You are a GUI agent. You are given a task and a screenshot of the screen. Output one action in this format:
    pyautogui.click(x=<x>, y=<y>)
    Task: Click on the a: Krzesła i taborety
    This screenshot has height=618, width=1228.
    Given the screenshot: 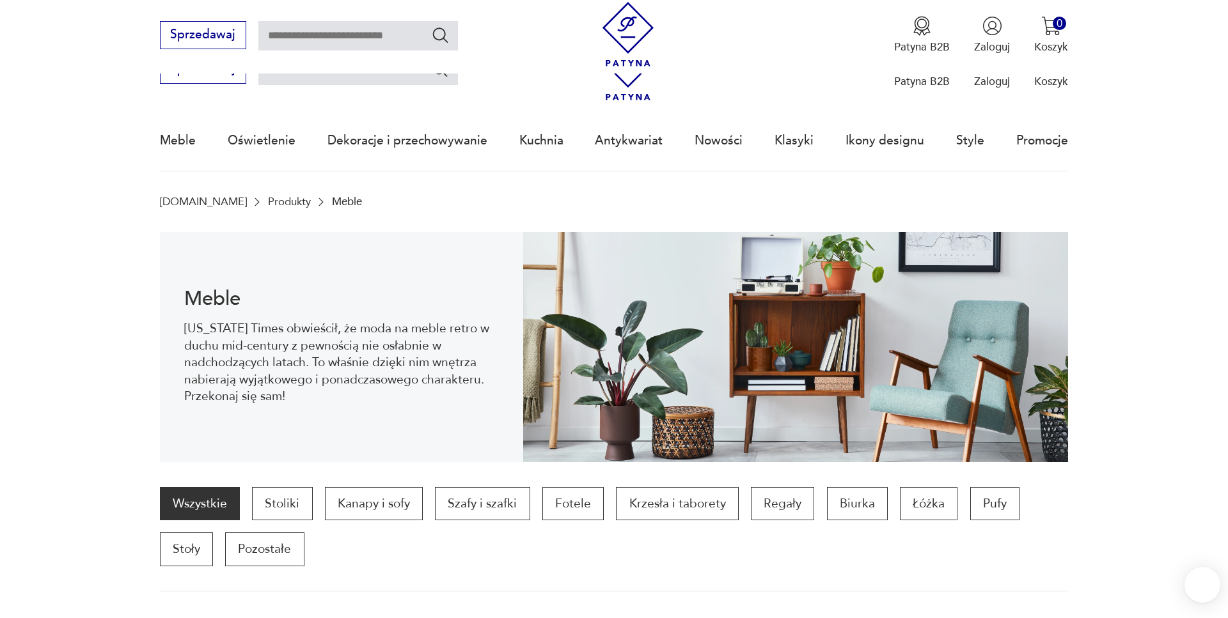 What is the action you would take?
    pyautogui.click(x=676, y=504)
    